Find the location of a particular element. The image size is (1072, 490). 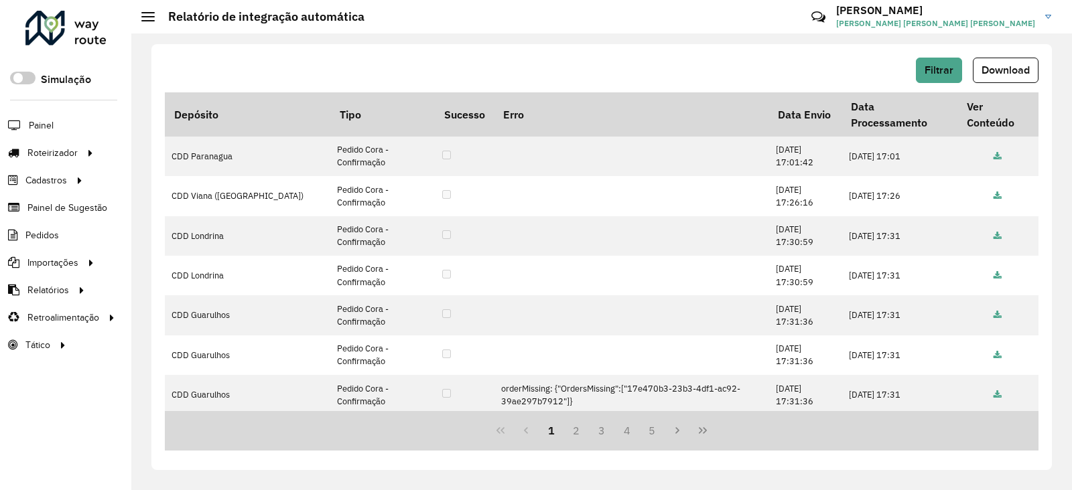

th: Tipo is located at coordinates (383, 115).